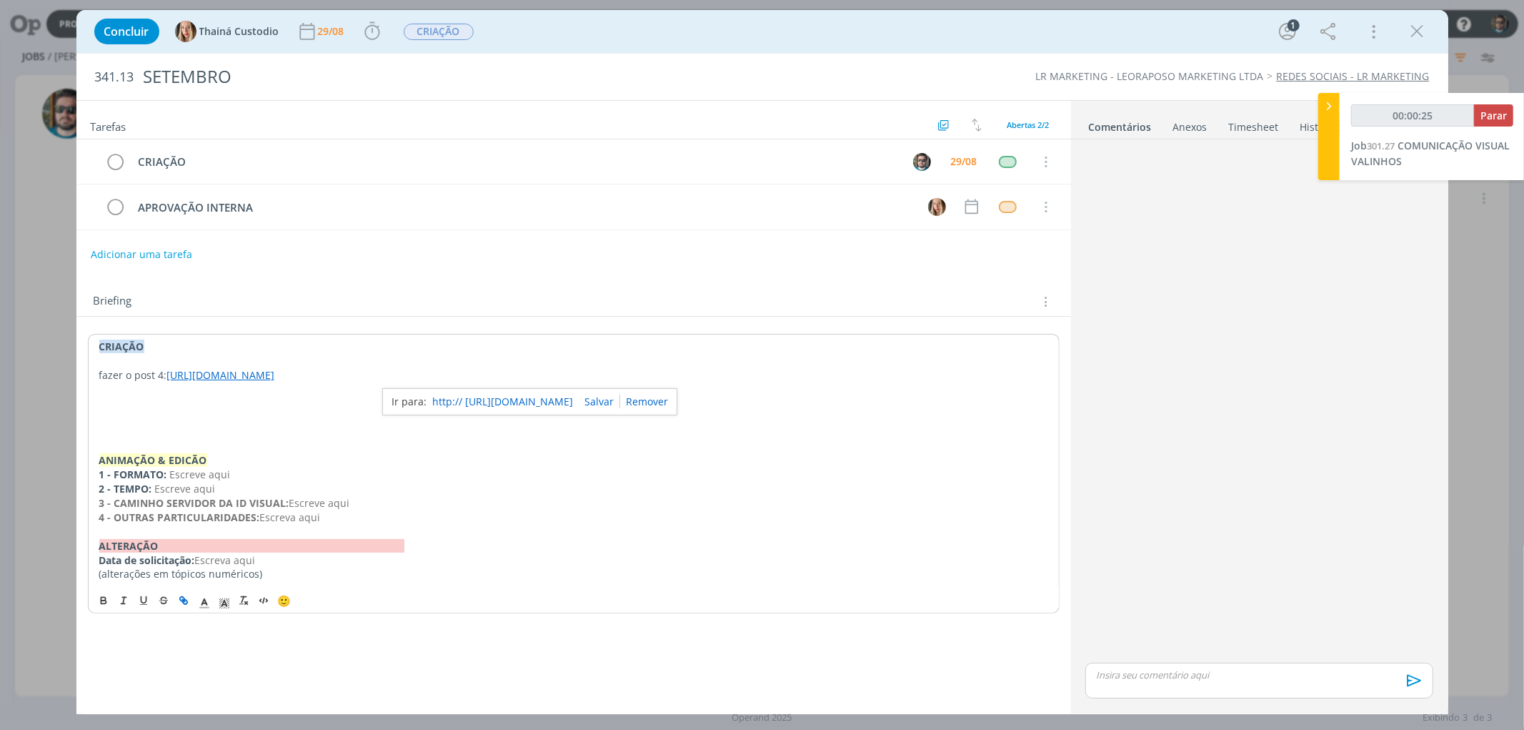 This screenshot has height=730, width=1524. I want to click on div: 1, so click(1293, 25).